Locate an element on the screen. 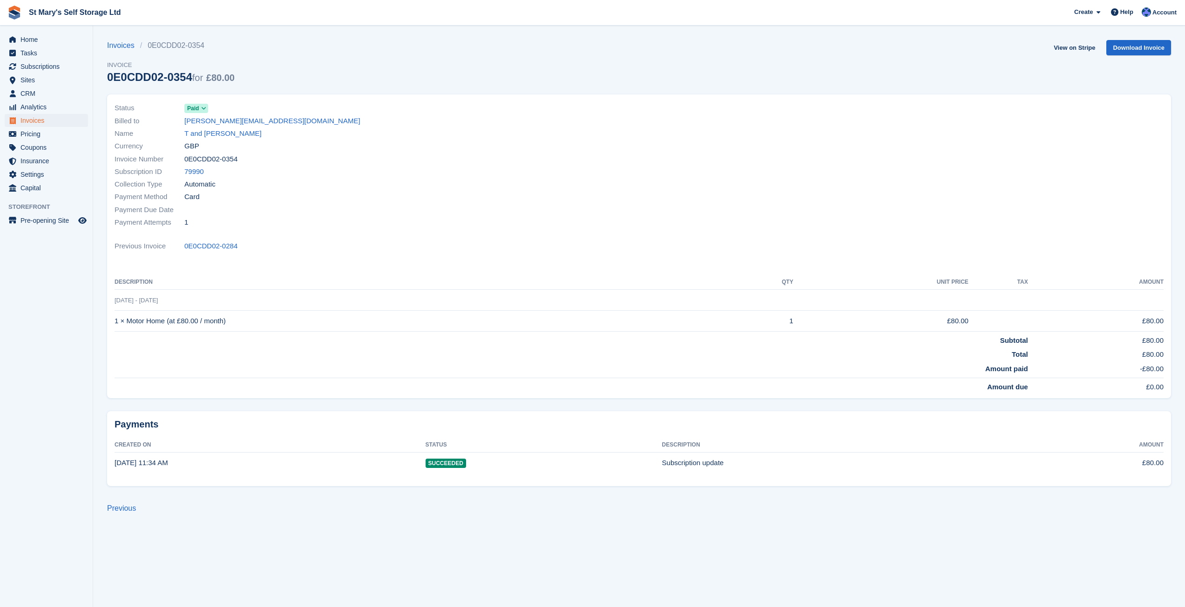 This screenshot has width=1185, height=607. span: Storefront is located at coordinates (50, 207).